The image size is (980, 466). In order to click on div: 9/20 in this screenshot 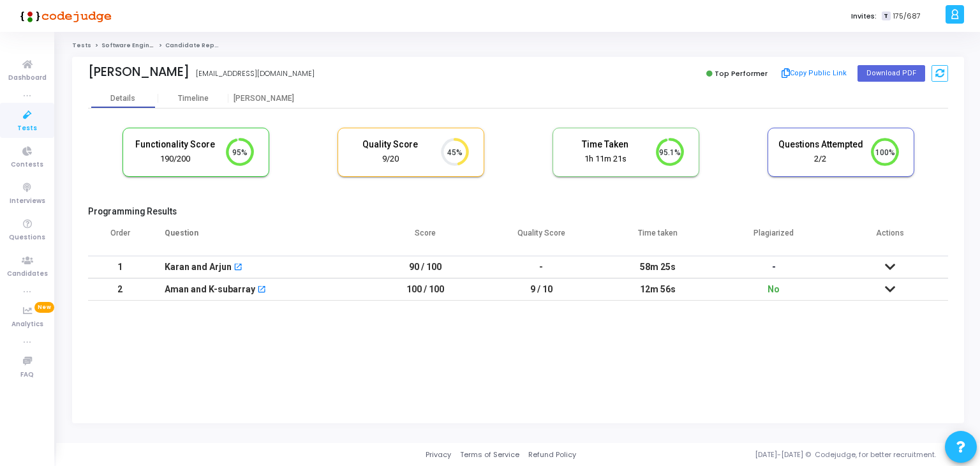, I will do `click(391, 159)`.